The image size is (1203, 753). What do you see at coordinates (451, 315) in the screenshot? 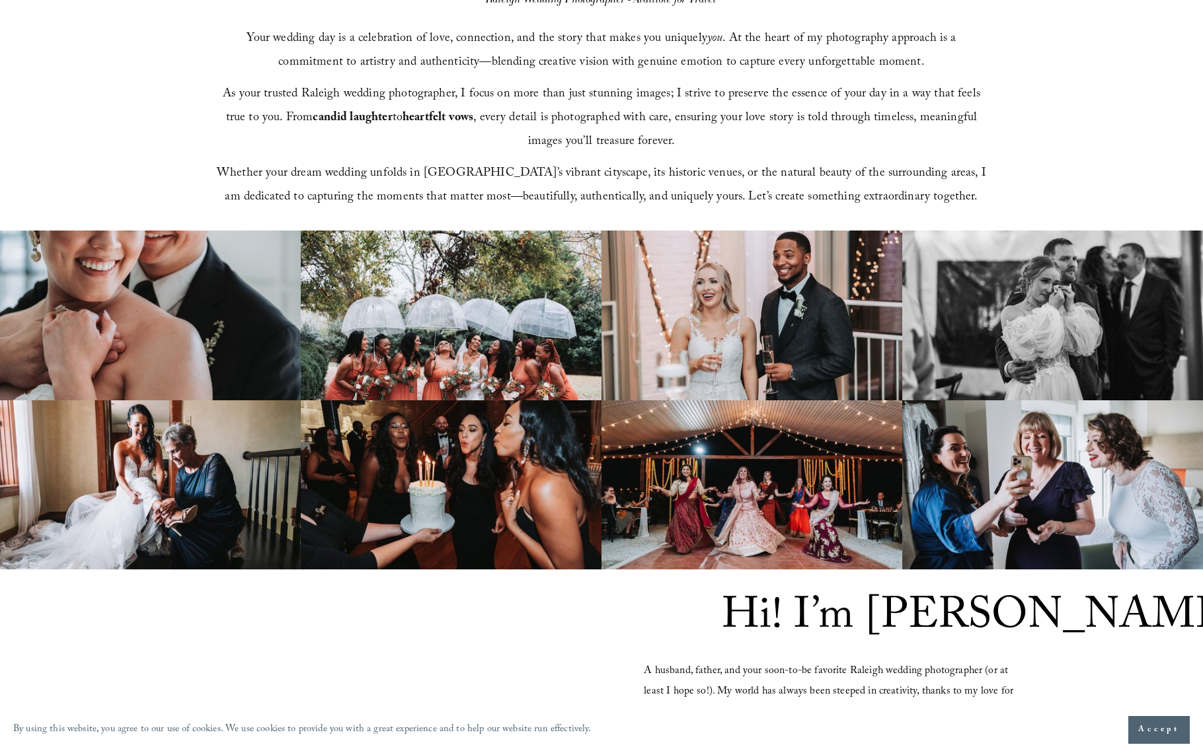
I see `img: Bride and bridesmaids holding clear umbrellas and bouquets, wearing peach dresses, laughing toget...` at bounding box center [451, 315].